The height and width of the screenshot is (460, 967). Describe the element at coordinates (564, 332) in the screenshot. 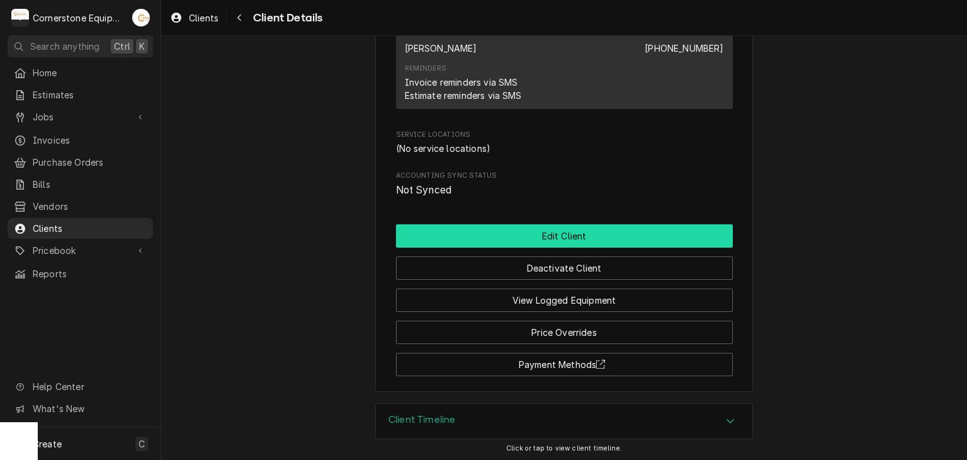

I see `button: Price Overrides` at that location.